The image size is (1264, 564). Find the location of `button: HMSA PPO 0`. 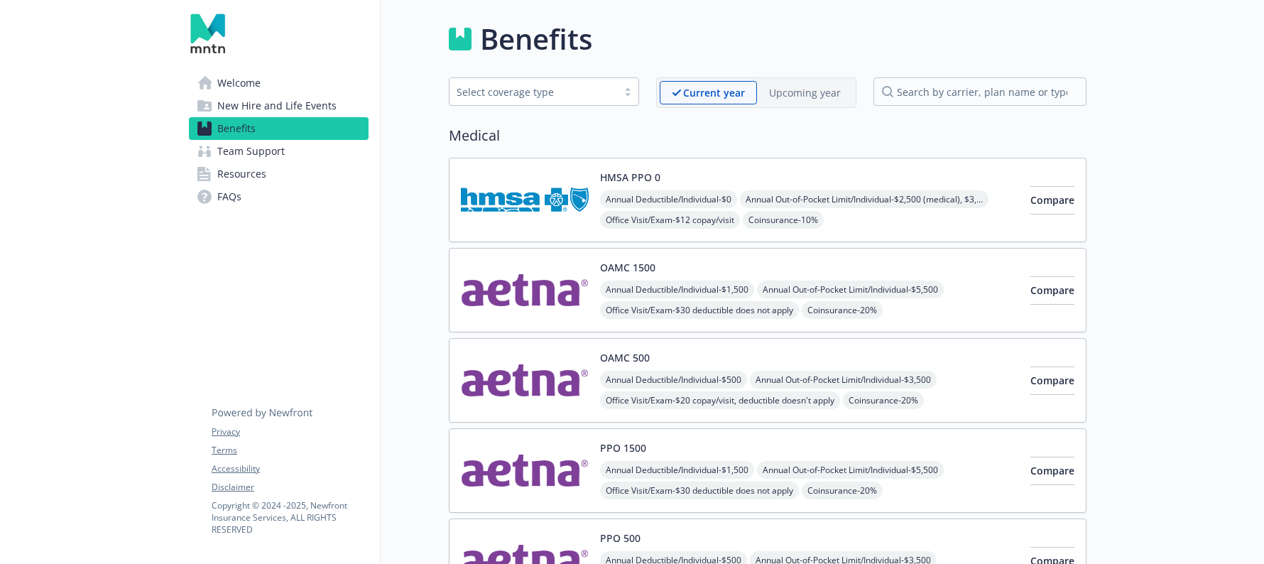

button: HMSA PPO 0 is located at coordinates (630, 177).